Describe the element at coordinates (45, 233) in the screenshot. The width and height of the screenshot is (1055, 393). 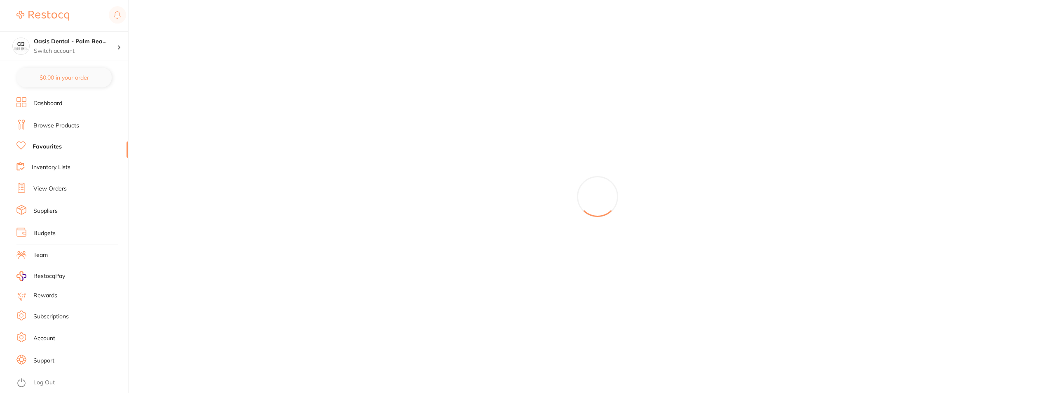
I see `a: Budgets` at that location.